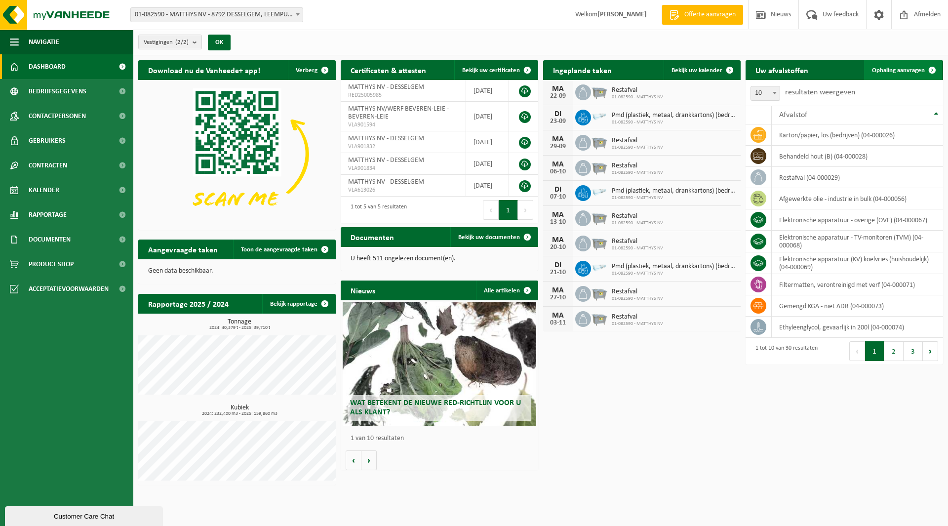 This screenshot has height=526, width=948. What do you see at coordinates (47, 141) in the screenshot?
I see `span: Gebruikers` at bounding box center [47, 141].